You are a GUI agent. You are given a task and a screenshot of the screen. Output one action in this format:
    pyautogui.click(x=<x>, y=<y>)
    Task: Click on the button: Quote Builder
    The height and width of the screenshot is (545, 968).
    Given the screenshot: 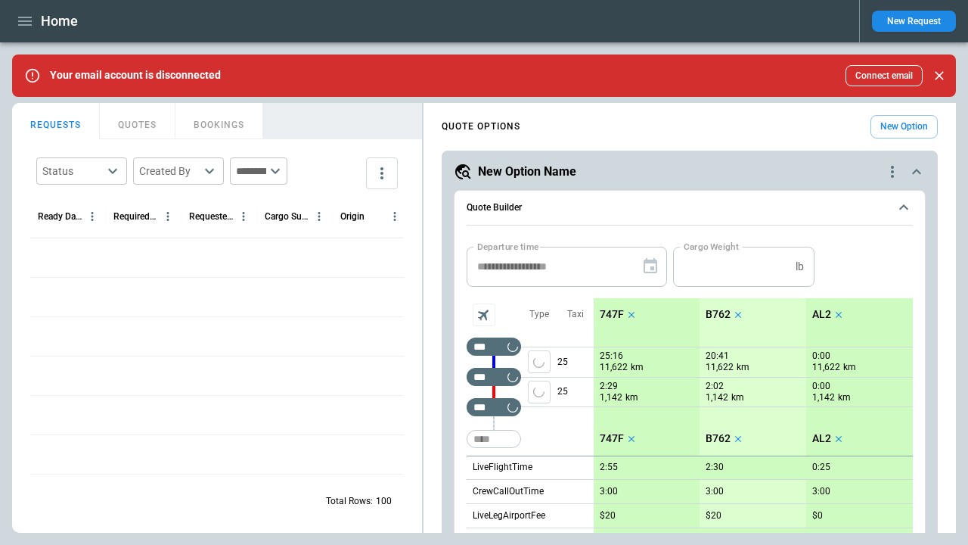 What is the action you would take?
    pyautogui.click(x=690, y=208)
    